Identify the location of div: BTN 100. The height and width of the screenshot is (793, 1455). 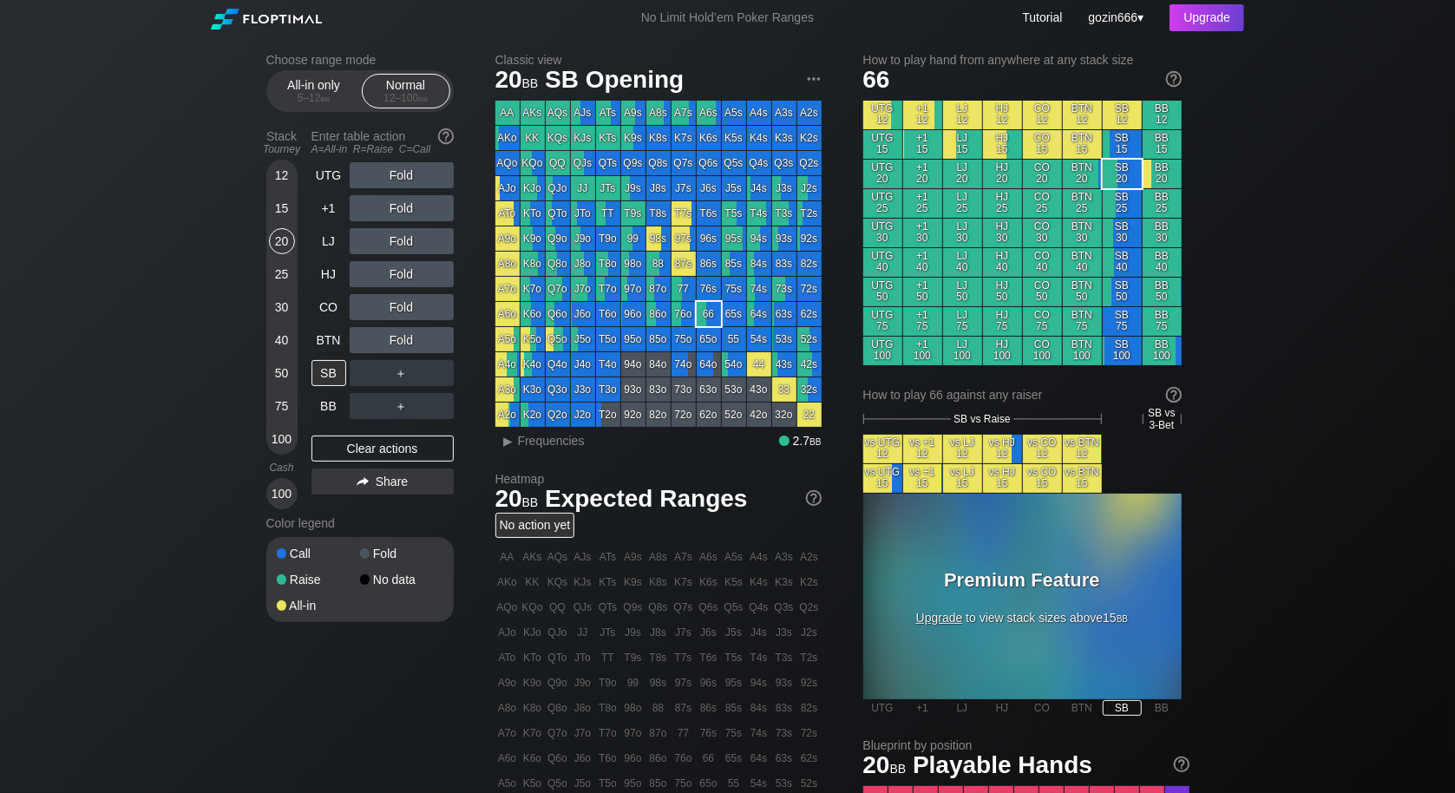
(1082, 351).